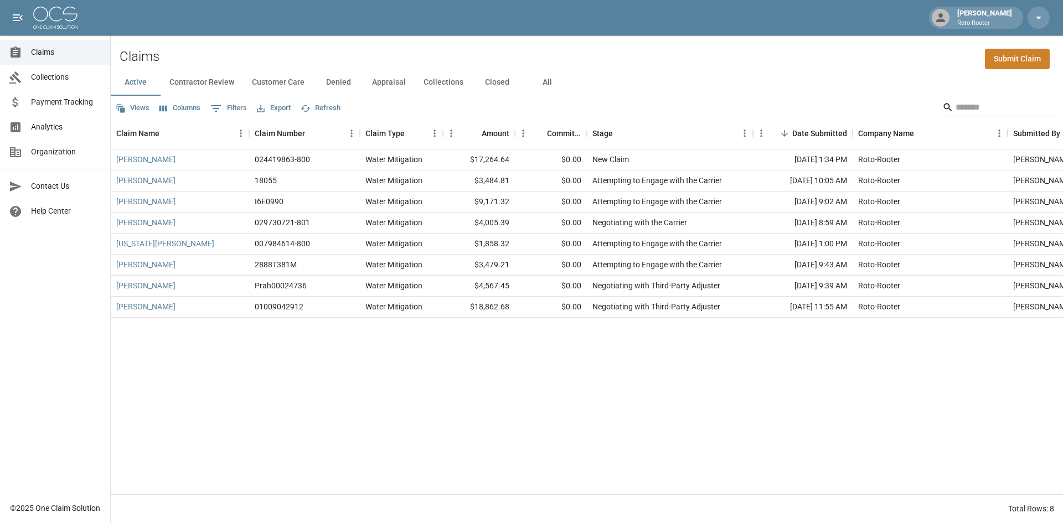  Describe the element at coordinates (479, 202) in the screenshot. I see `div: $9,171.32` at that location.